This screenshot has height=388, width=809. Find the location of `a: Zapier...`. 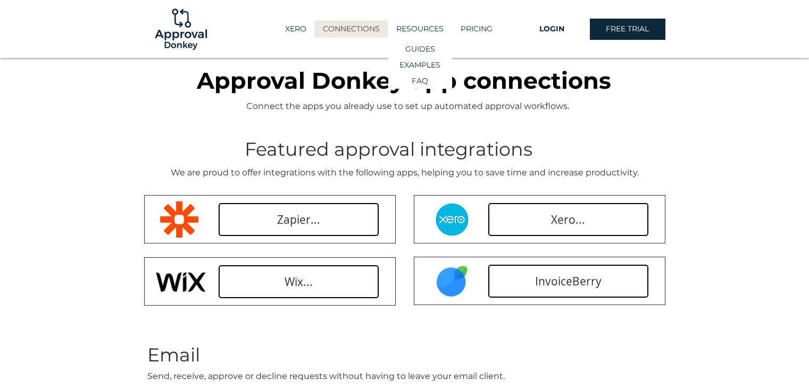

a: Zapier... is located at coordinates (299, 220).